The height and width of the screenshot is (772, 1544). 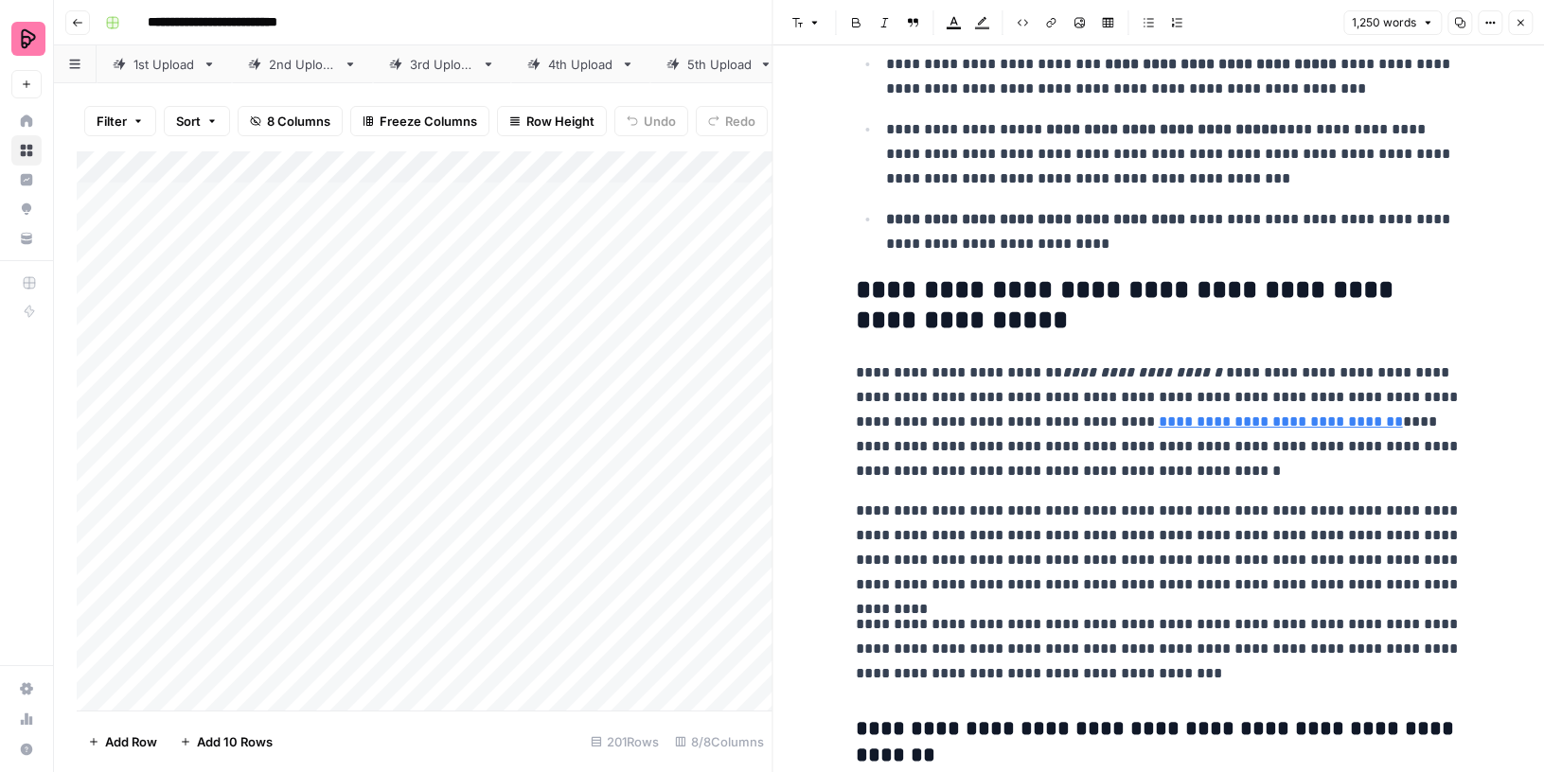 What do you see at coordinates (419, 121) in the screenshot?
I see `button: Freeze Columns` at bounding box center [419, 121].